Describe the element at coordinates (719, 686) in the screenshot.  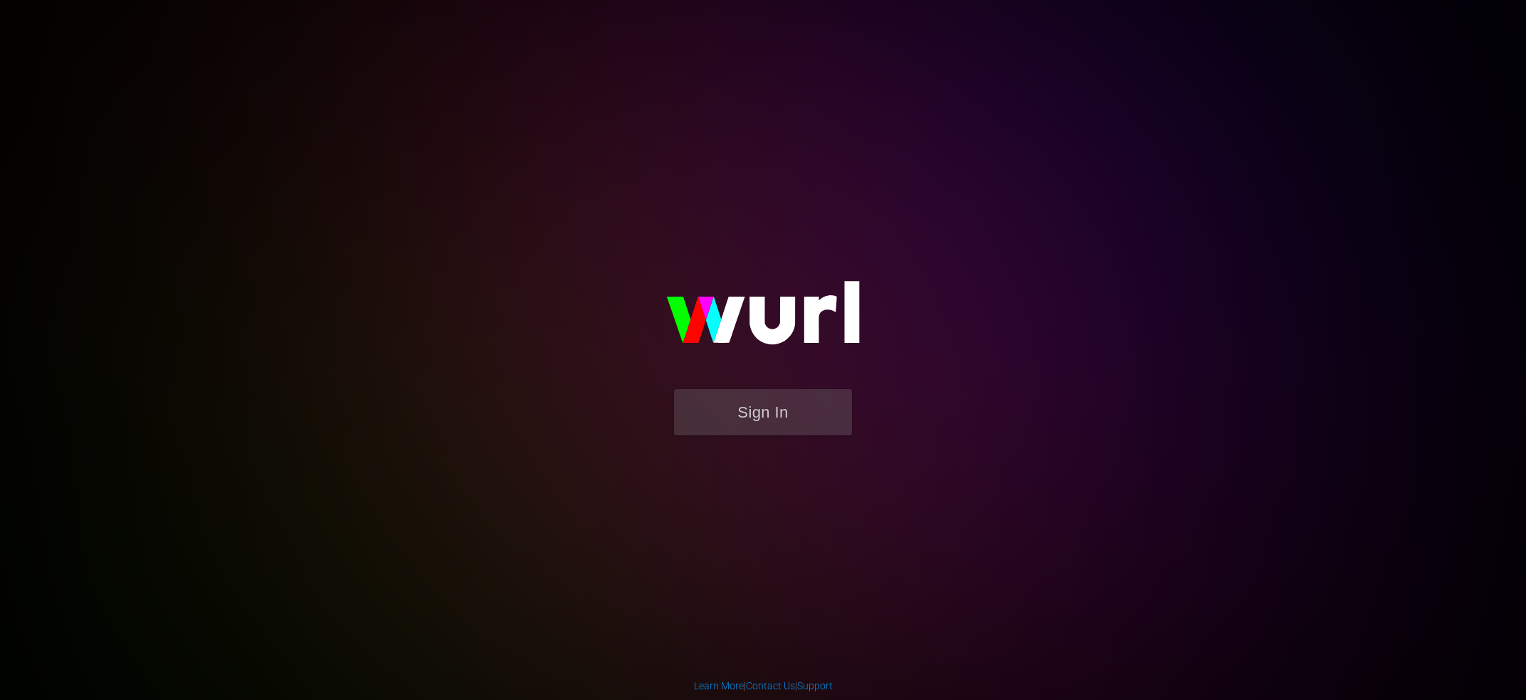
I see `a: Learn More` at that location.